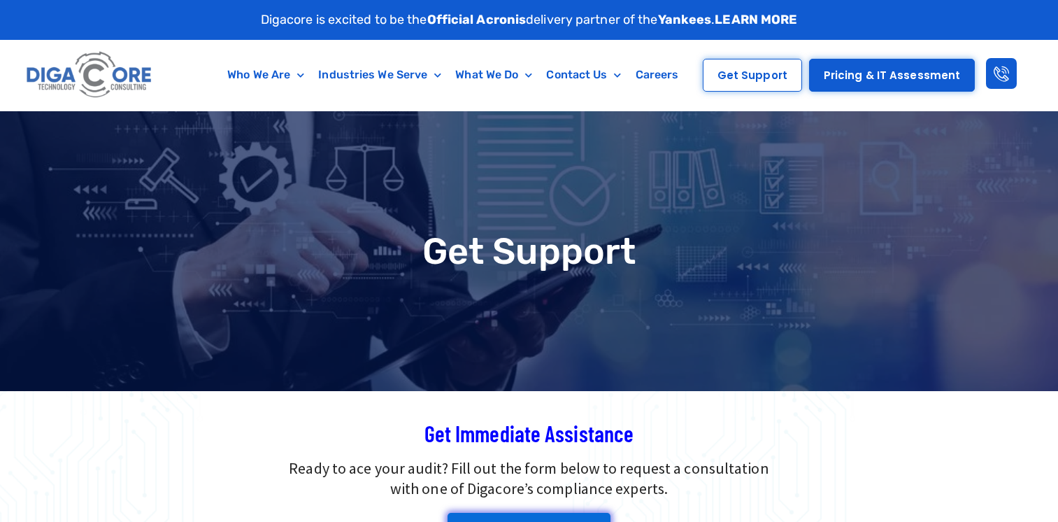 The height and width of the screenshot is (522, 1058). What do you see at coordinates (266, 75) in the screenshot?
I see `a: Who We Are` at bounding box center [266, 75].